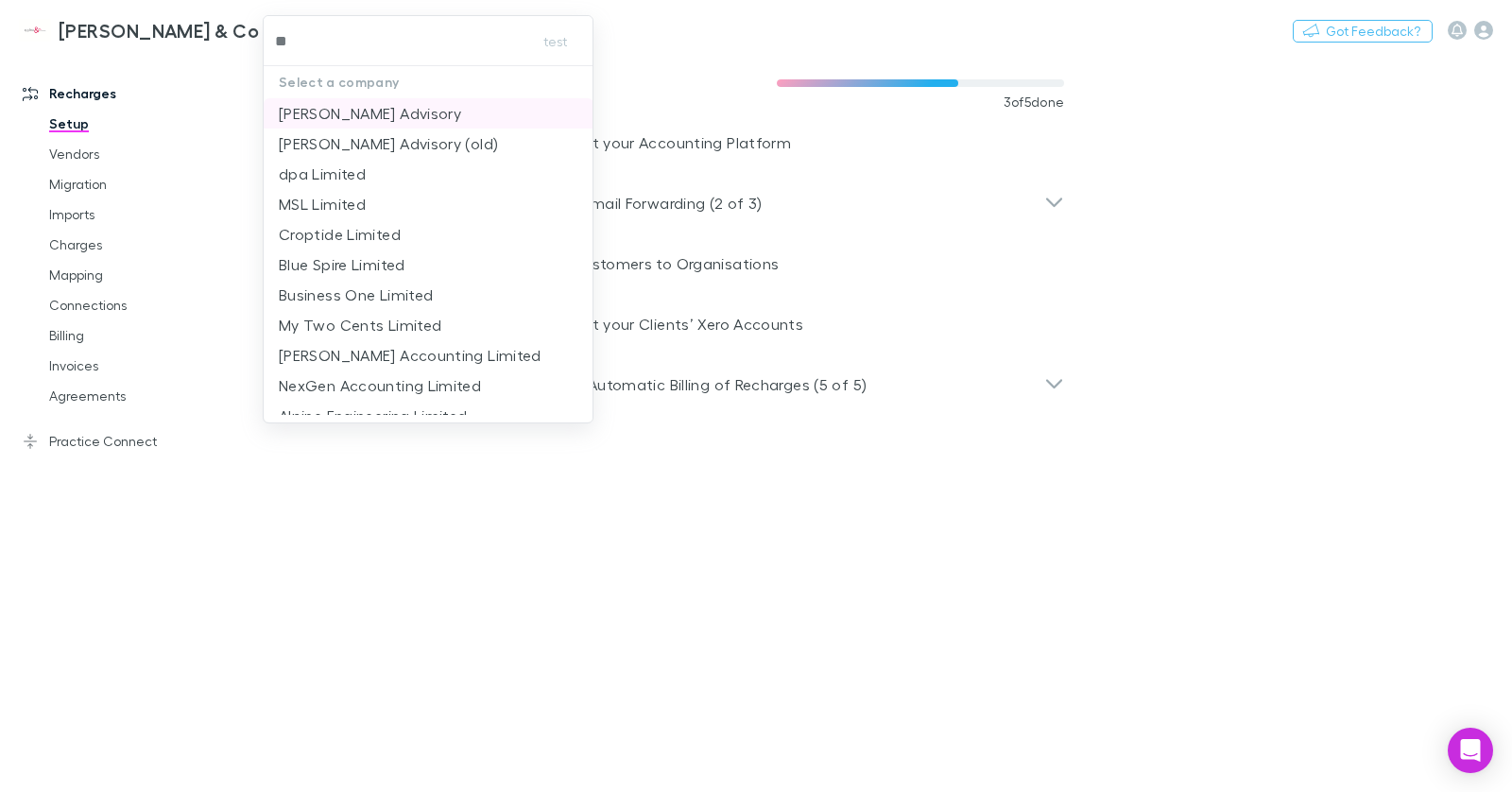 Image resolution: width=1512 pixels, height=792 pixels. I want to click on p: dpa Limited, so click(323, 174).